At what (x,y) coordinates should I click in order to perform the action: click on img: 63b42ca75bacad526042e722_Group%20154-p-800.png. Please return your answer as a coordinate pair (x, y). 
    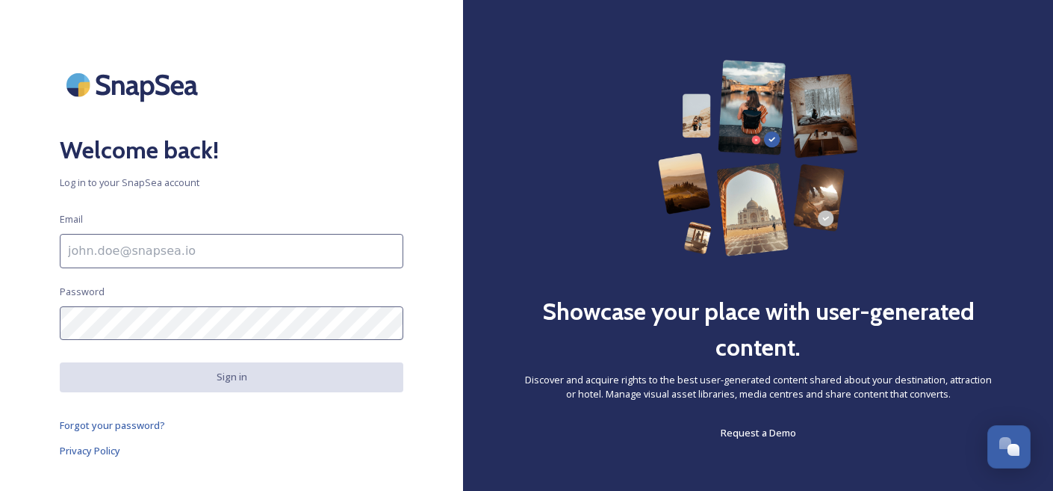
    Looking at the image, I should click on (758, 158).